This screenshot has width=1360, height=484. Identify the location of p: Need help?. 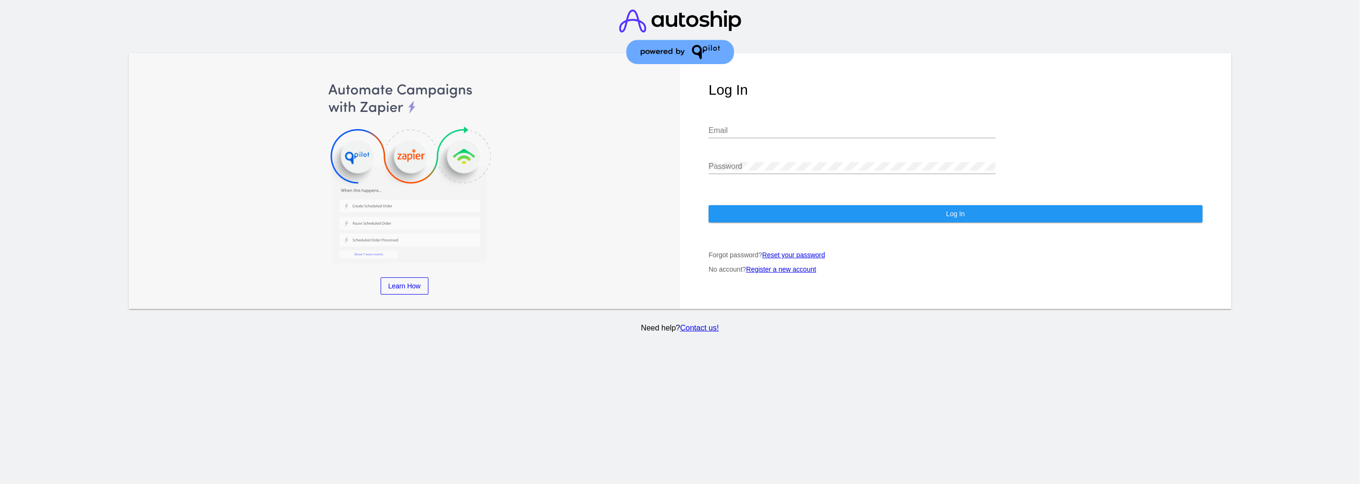
(680, 328).